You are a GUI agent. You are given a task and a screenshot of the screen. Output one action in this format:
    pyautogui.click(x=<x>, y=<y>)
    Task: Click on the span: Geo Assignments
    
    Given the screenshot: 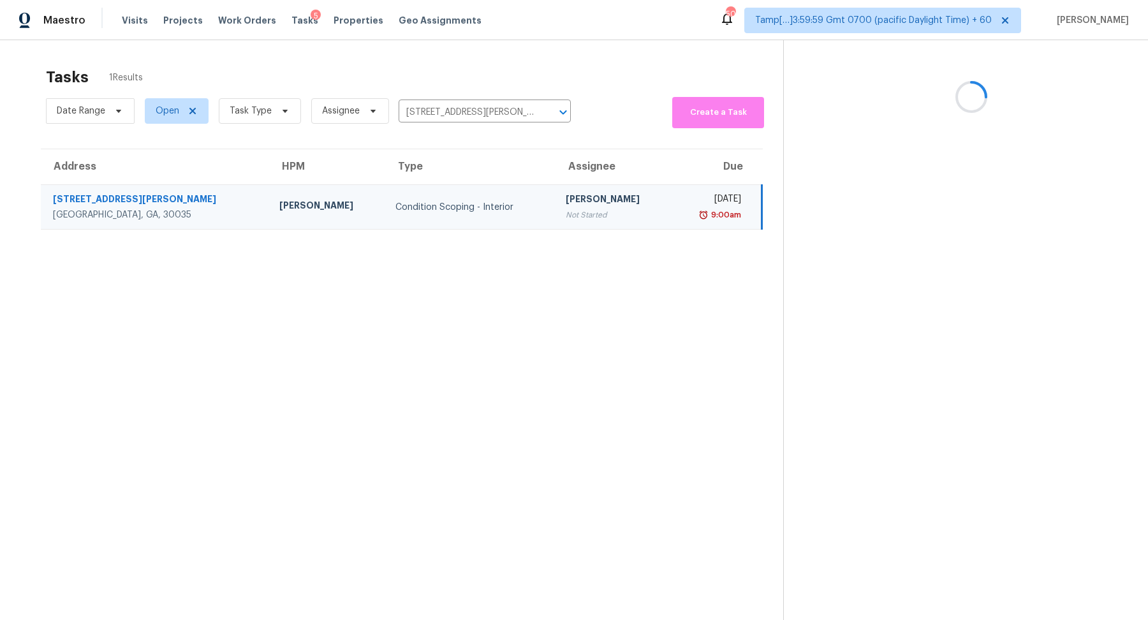 What is the action you would take?
    pyautogui.click(x=440, y=20)
    